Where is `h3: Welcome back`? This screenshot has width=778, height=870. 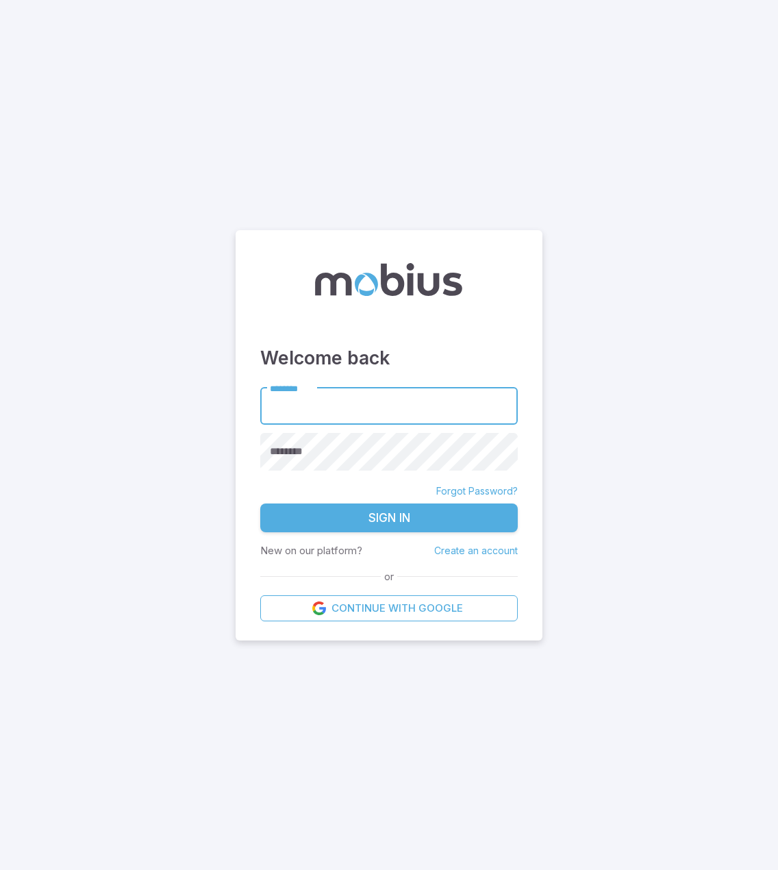 h3: Welcome back is located at coordinates (389, 358).